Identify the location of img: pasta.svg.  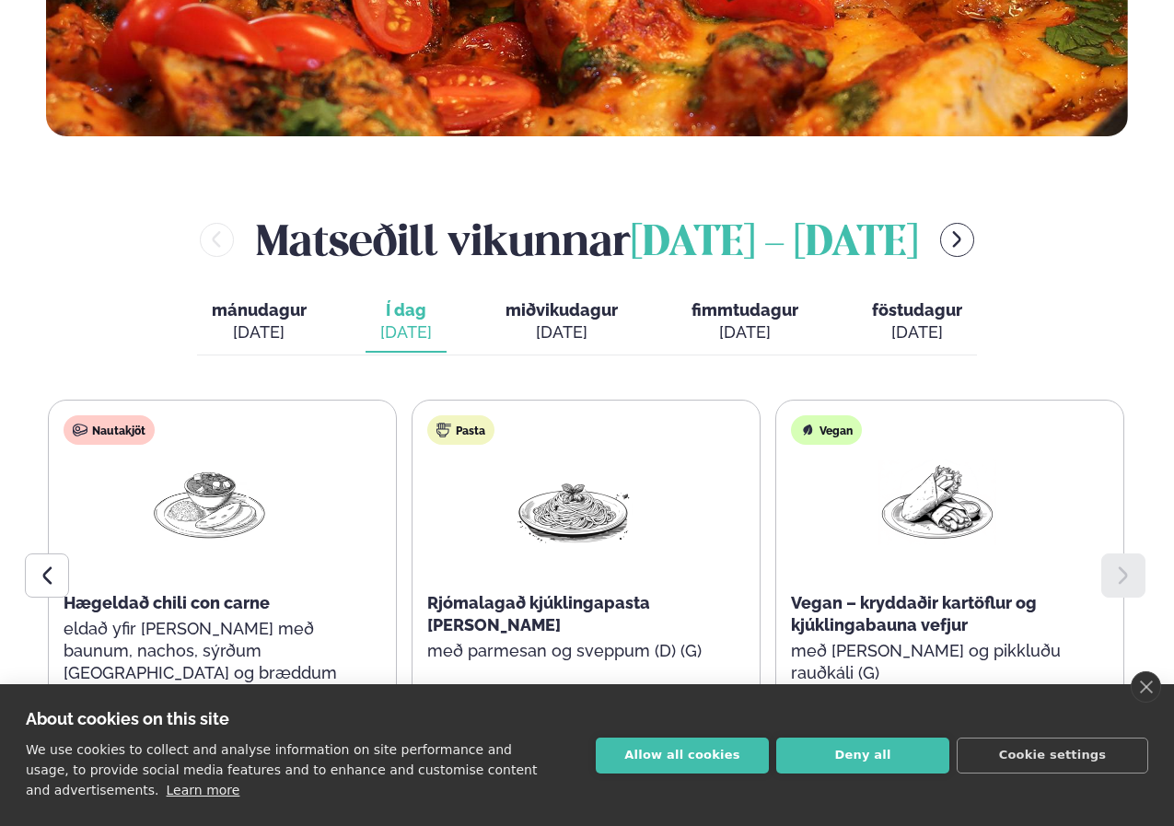
(444, 430).